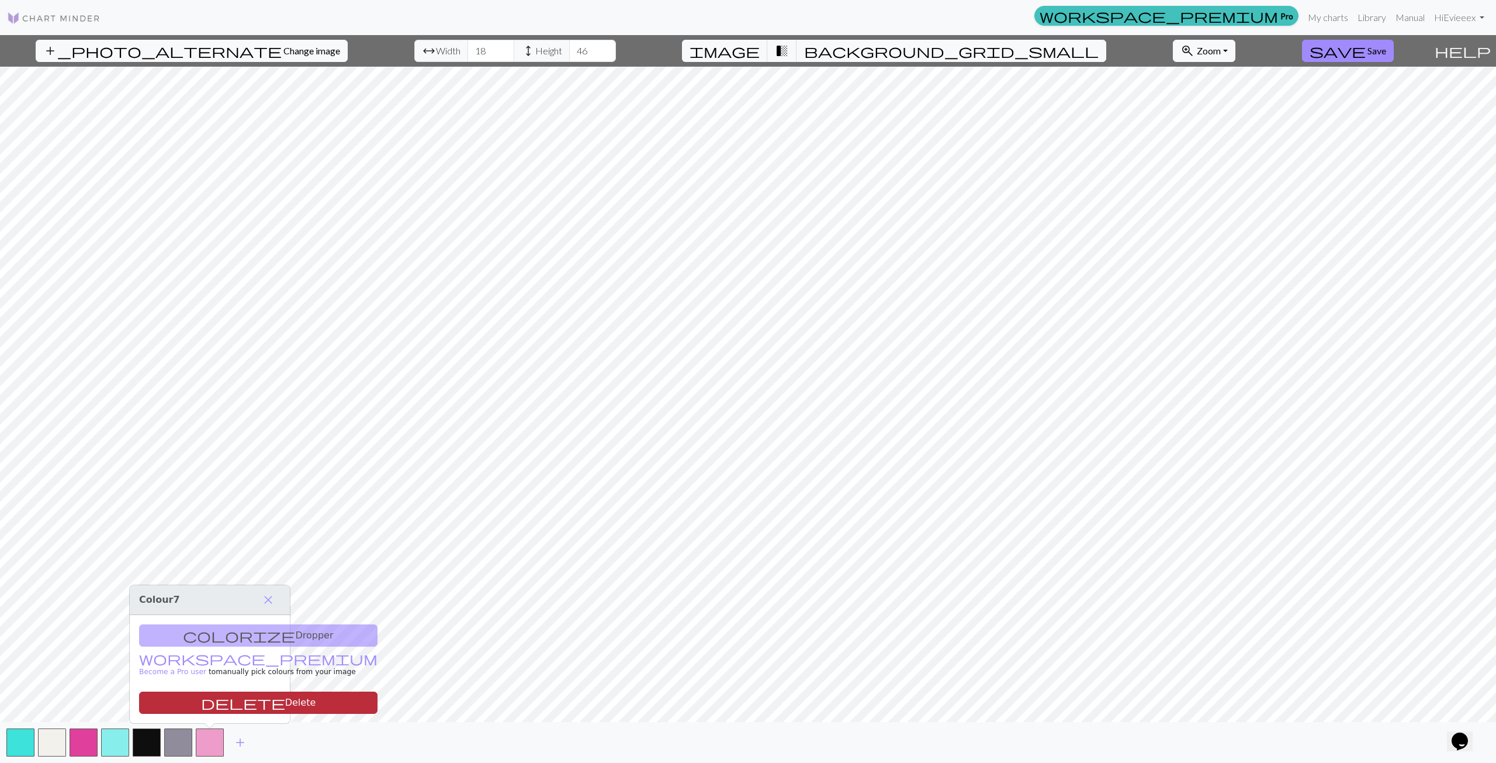 The image size is (1496, 763). I want to click on span: Height, so click(549, 51).